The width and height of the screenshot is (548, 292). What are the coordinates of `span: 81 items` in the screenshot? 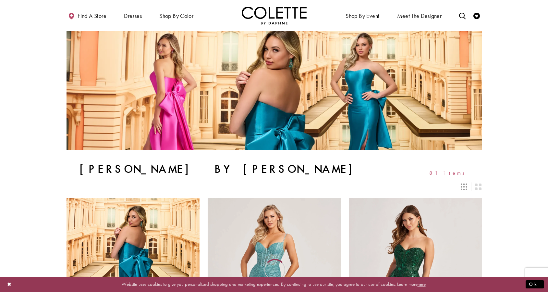 It's located at (449, 173).